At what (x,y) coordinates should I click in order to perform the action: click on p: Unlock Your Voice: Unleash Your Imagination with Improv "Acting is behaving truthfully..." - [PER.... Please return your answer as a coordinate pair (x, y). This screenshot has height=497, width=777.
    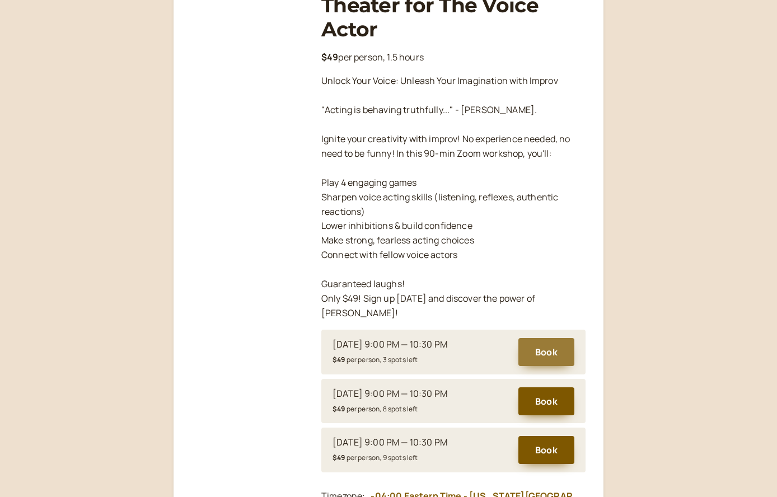
    Looking at the image, I should click on (453, 197).